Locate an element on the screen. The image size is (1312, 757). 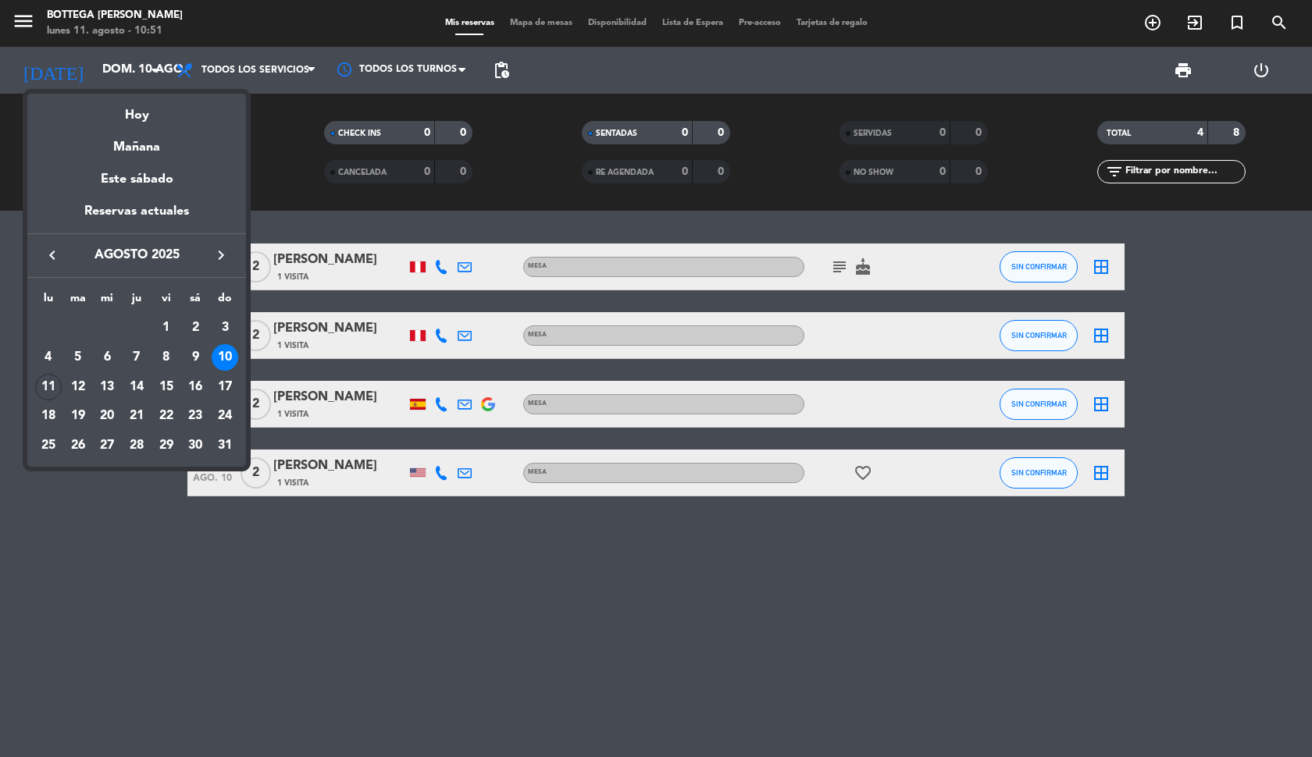
td: 8 de agosto de 2025 is located at coordinates (166, 358).